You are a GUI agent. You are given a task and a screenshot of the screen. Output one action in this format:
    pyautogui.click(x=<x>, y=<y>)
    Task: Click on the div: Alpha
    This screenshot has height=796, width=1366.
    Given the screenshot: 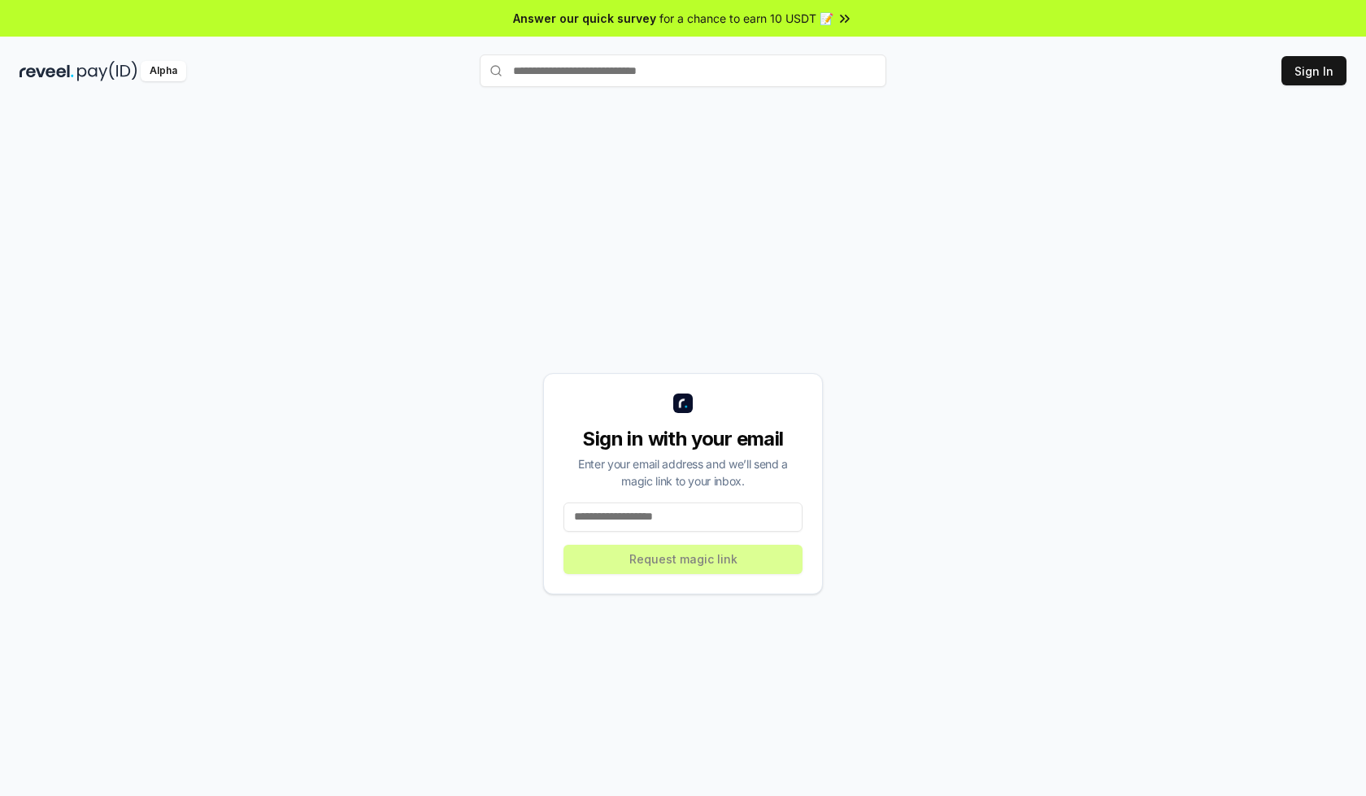 What is the action you would take?
    pyautogui.click(x=163, y=71)
    